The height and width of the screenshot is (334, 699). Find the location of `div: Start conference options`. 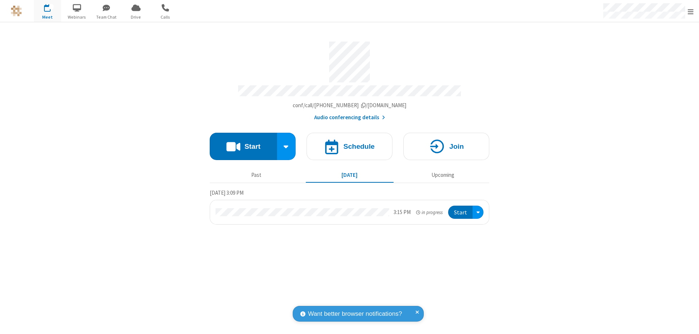

div: Start conference options is located at coordinates (287, 146).